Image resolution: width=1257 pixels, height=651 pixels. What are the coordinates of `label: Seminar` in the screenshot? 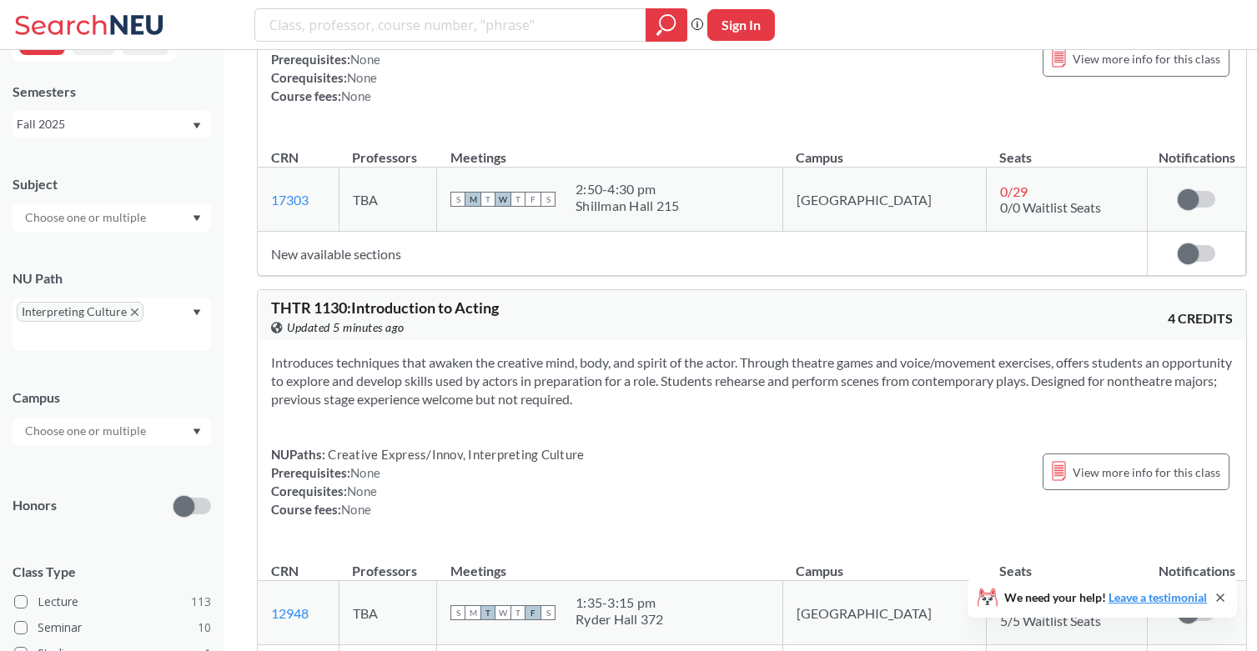 It's located at (113, 628).